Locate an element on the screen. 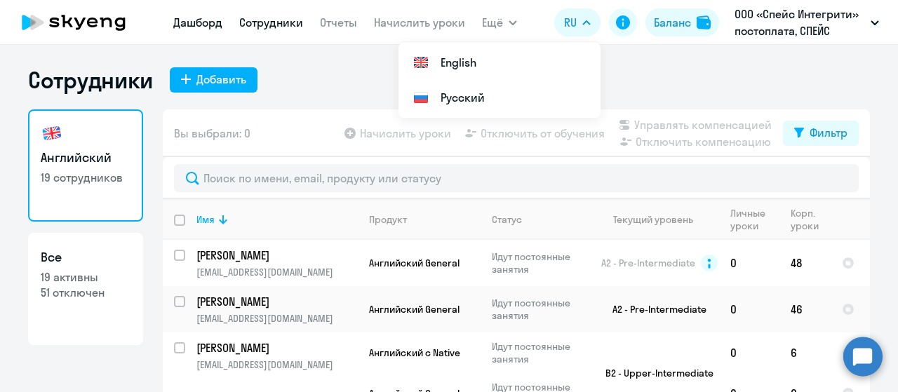  ul: Ещё is located at coordinates (499, 80).